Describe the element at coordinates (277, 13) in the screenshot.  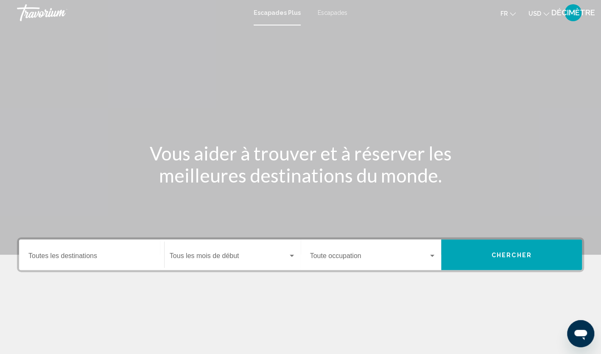
I see `span: Escapades Plus` at that location.